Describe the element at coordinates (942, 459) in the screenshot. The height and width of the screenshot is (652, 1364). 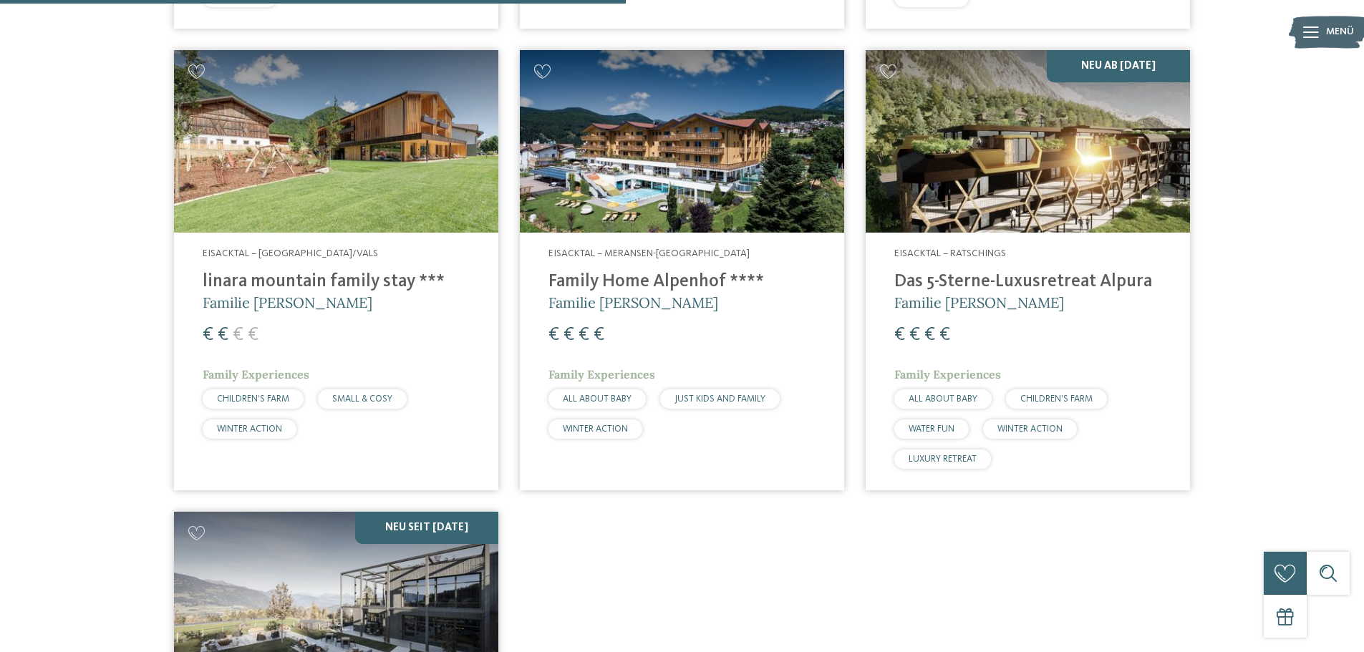
I see `span: LUXURY RETREAT` at that location.